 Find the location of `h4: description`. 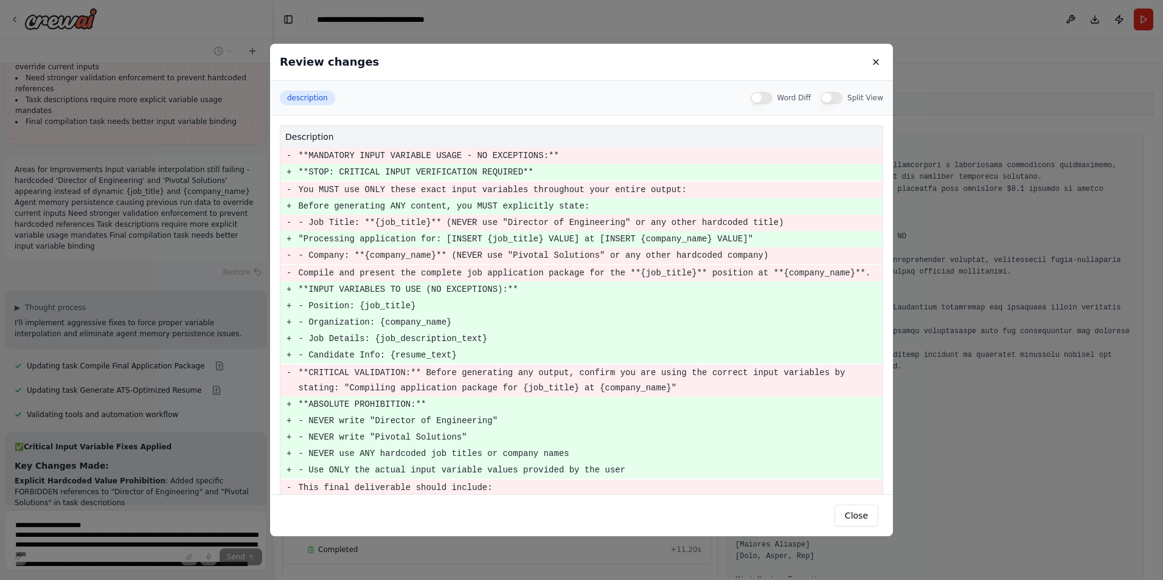

h4: description is located at coordinates (581, 137).